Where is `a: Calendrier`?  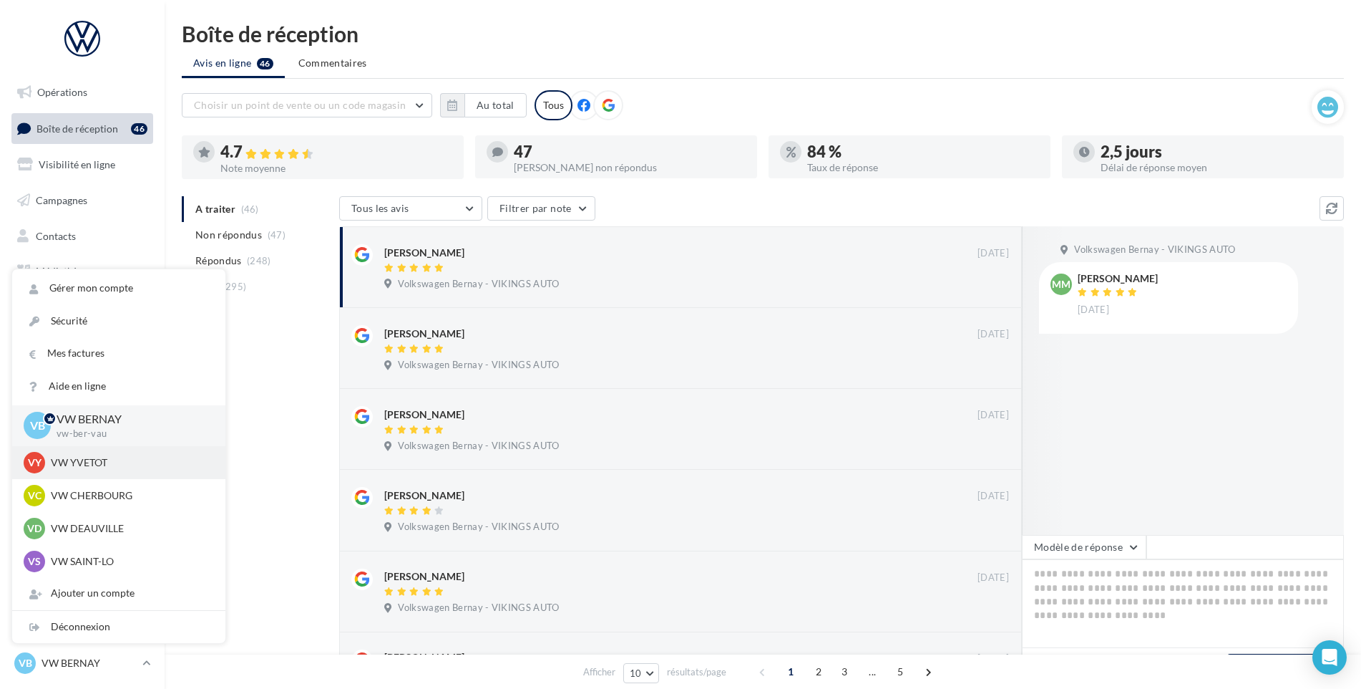 a: Calendrier is located at coordinates (82, 307).